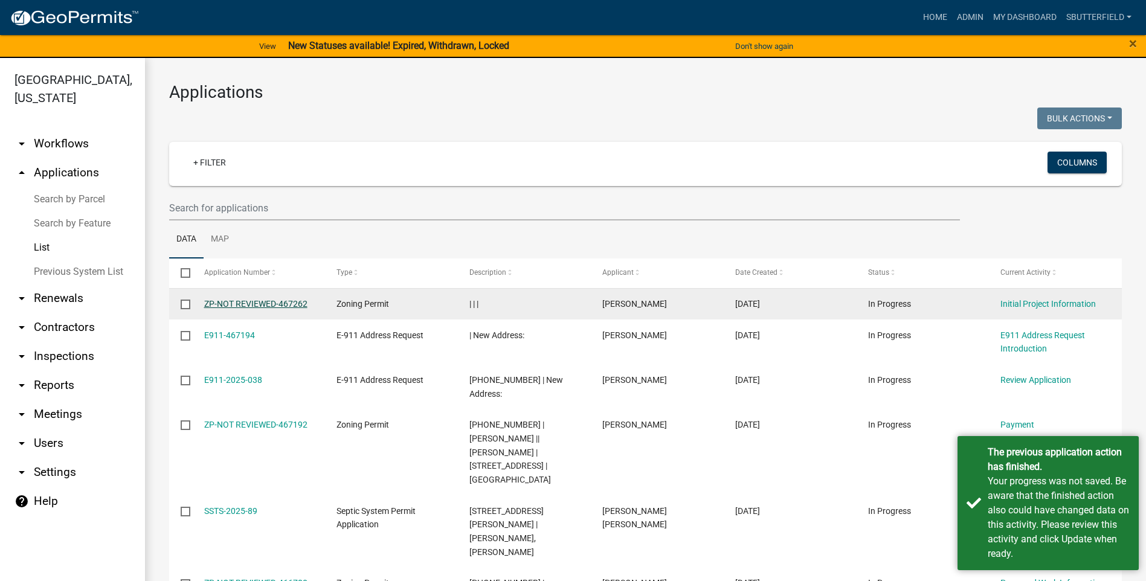  Describe the element at coordinates (634, 304) in the screenshot. I see `span: Robert` at that location.